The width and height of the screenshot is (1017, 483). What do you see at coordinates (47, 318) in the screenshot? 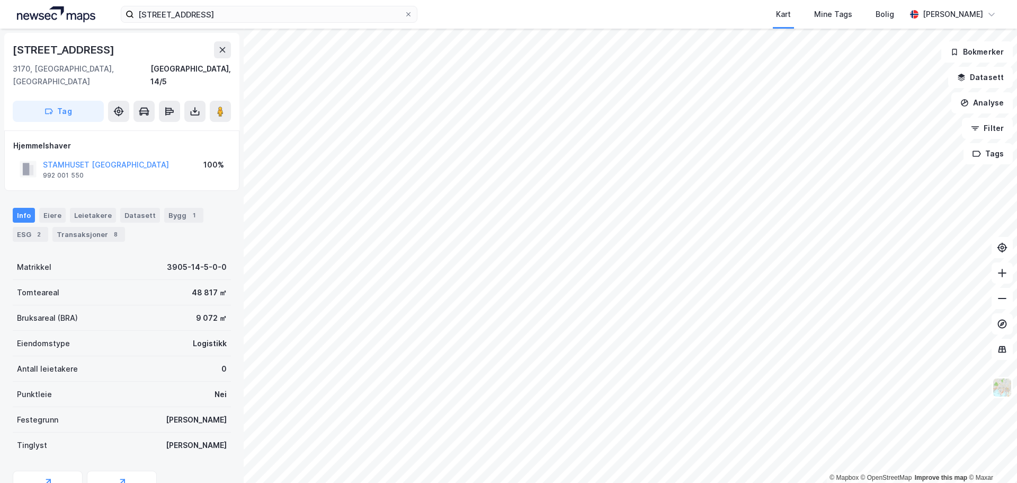
I see `div: Bruksareal (BRA)` at bounding box center [47, 318].